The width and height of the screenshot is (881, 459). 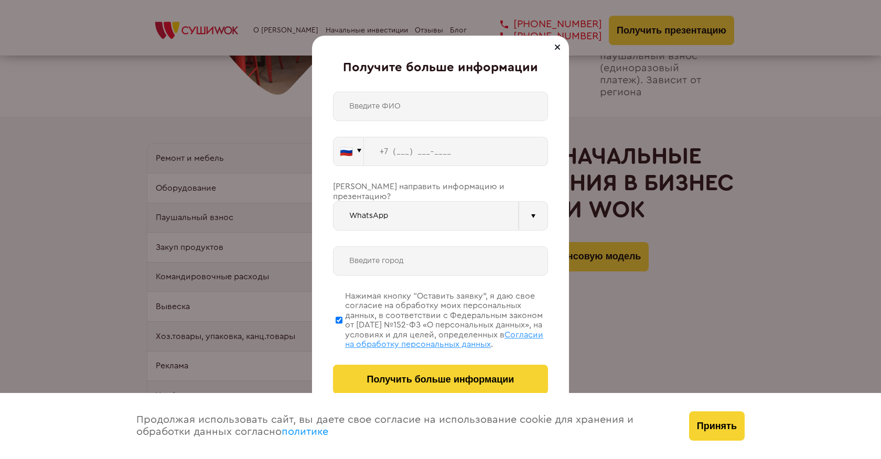 What do you see at coordinates (717, 426) in the screenshot?
I see `button: Принять` at bounding box center [717, 426].